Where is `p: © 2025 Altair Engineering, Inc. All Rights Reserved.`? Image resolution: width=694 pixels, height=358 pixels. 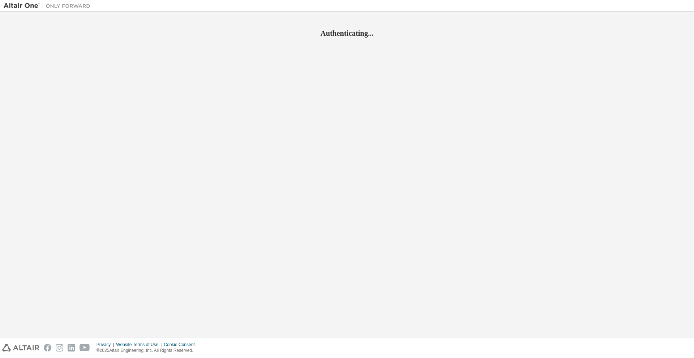 p: © 2025 Altair Engineering, Inc. All Rights Reserved. is located at coordinates (148, 350).